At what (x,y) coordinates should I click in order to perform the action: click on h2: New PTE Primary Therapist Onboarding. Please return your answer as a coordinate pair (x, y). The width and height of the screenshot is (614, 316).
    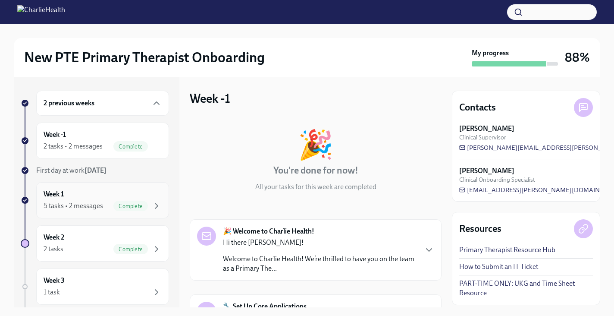
    Looking at the image, I should click on (144, 57).